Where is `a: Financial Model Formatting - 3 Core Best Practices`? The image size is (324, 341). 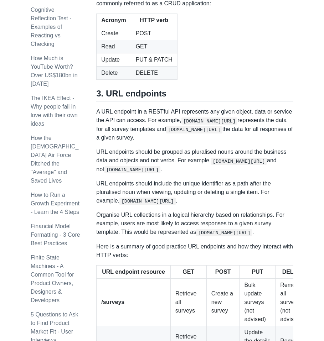 a: Financial Model Formatting - 3 Core Best Practices is located at coordinates (55, 235).